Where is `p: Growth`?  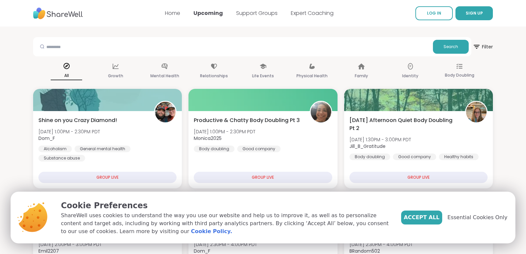 p: Growth is located at coordinates (116, 76).